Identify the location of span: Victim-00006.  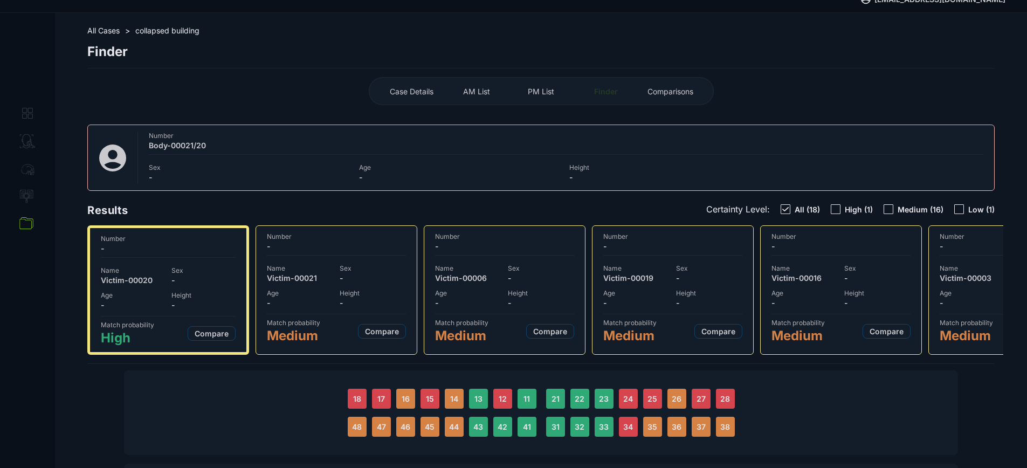
(468, 278).